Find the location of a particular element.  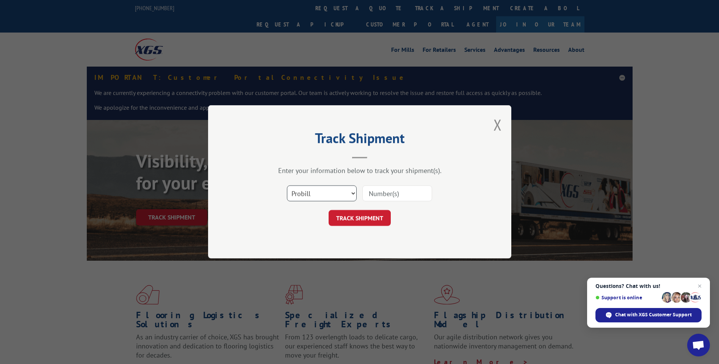

button: TRACK SHIPMENT is located at coordinates (359, 219).